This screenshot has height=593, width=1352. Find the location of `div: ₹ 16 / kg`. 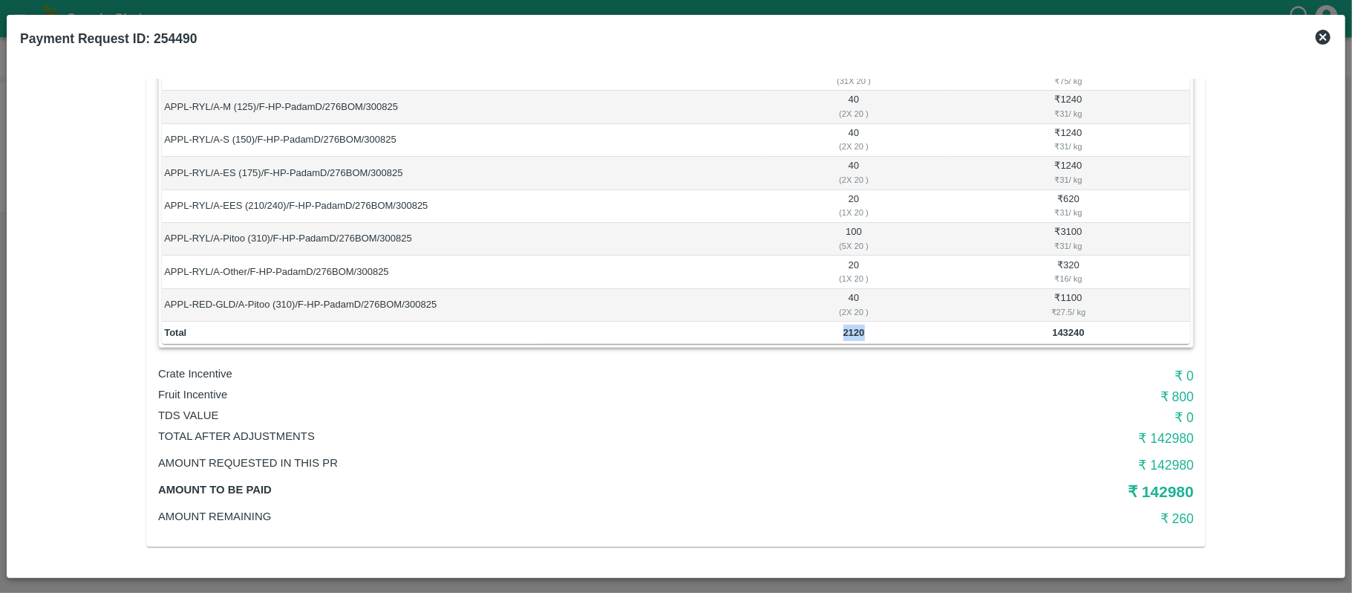

div: ₹ 16 / kg is located at coordinates (1068, 278).